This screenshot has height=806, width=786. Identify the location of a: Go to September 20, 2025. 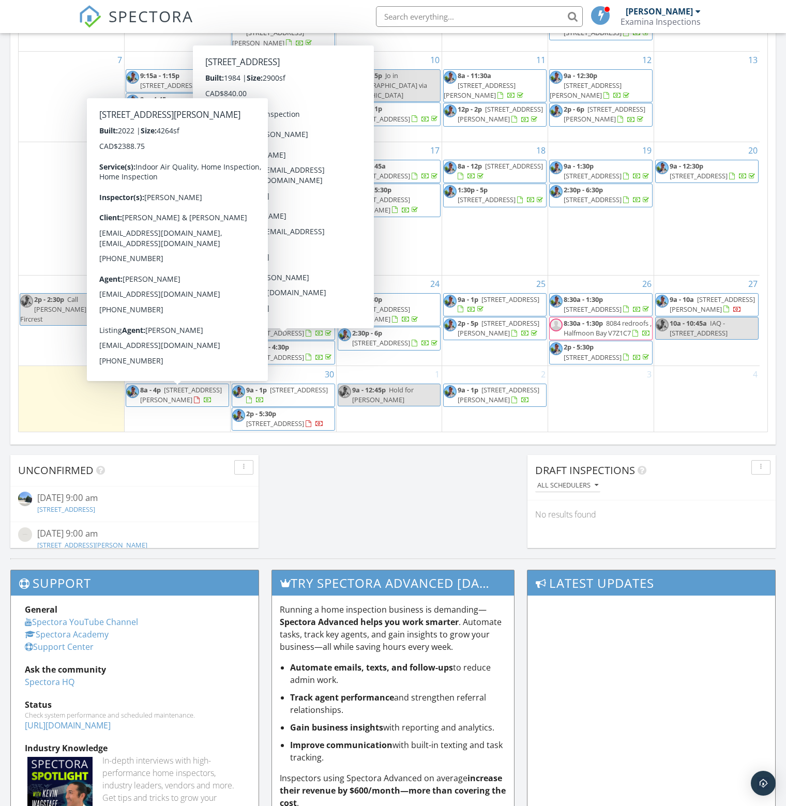
(753, 150).